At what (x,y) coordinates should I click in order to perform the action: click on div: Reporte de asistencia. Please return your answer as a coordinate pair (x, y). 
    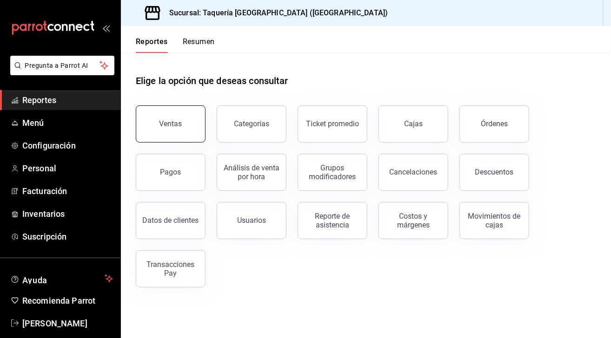
    Looking at the image, I should click on (332, 221).